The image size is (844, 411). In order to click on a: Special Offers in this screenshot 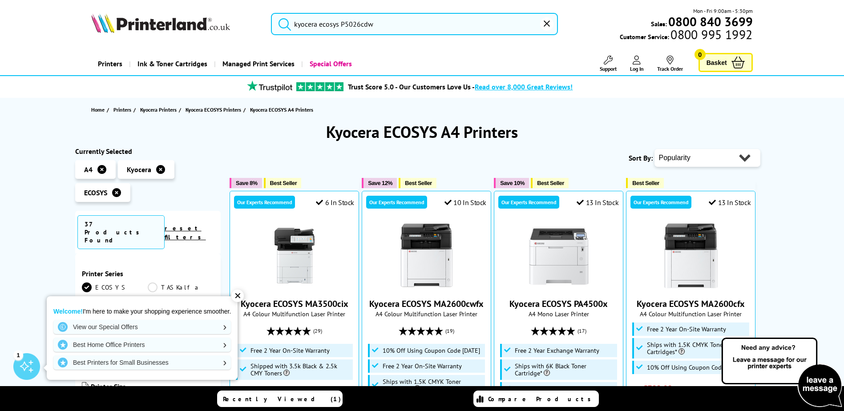, I will do `click(330, 64)`.